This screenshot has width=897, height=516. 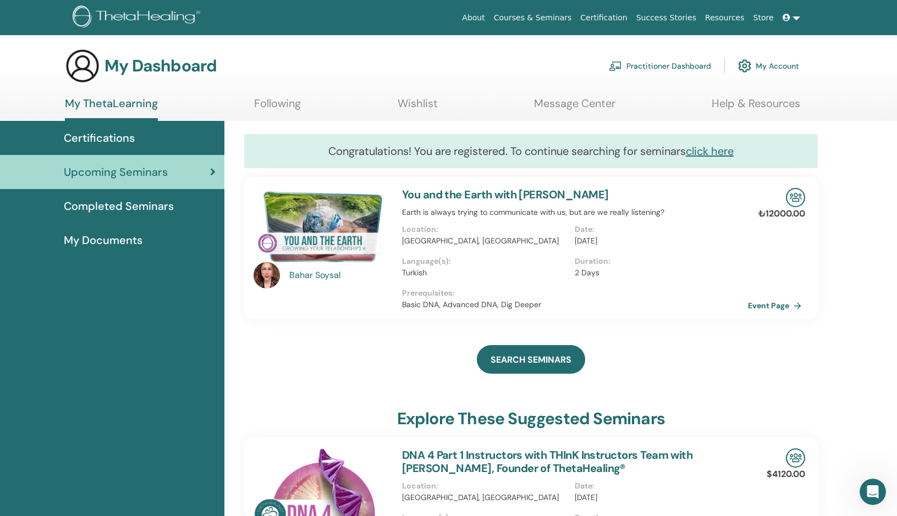 What do you see at coordinates (533, 18) in the screenshot?
I see `a: Courses & Seminars` at bounding box center [533, 18].